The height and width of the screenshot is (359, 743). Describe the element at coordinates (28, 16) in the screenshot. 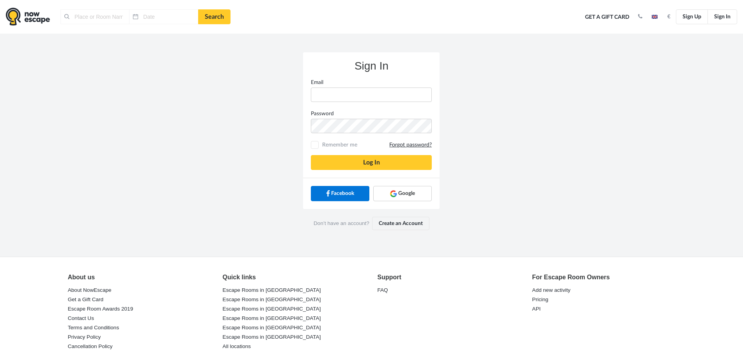

I see `img: logo` at that location.